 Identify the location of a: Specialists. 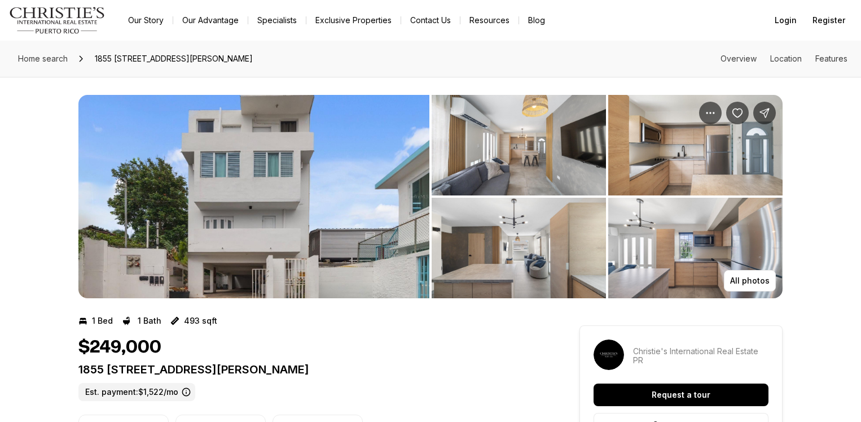
(277, 20).